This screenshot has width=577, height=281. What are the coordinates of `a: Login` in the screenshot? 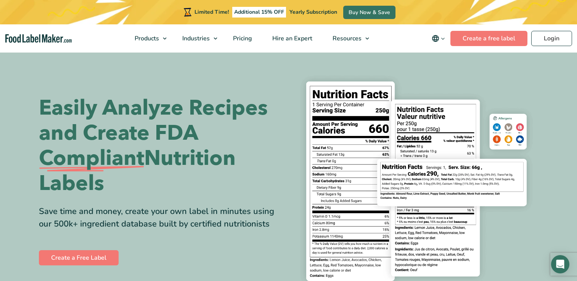 It's located at (551, 38).